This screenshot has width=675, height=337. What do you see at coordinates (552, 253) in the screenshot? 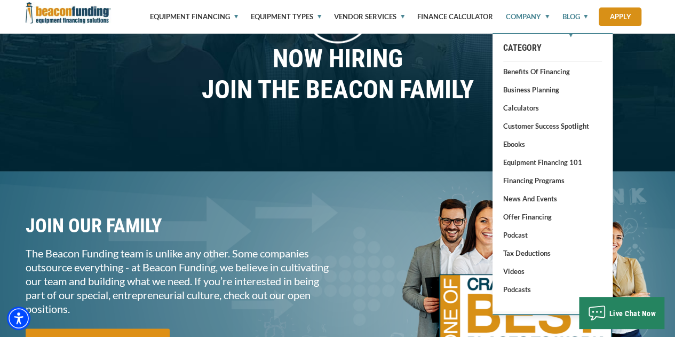
I see `a: Tax Deductions` at bounding box center [552, 253].